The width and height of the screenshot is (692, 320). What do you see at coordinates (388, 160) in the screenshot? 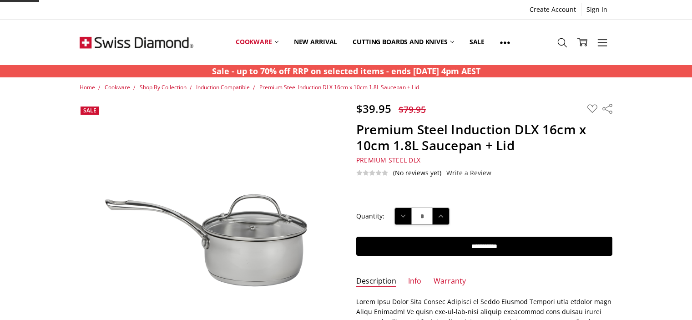
I see `span: Premium Steel DLX` at bounding box center [388, 160].